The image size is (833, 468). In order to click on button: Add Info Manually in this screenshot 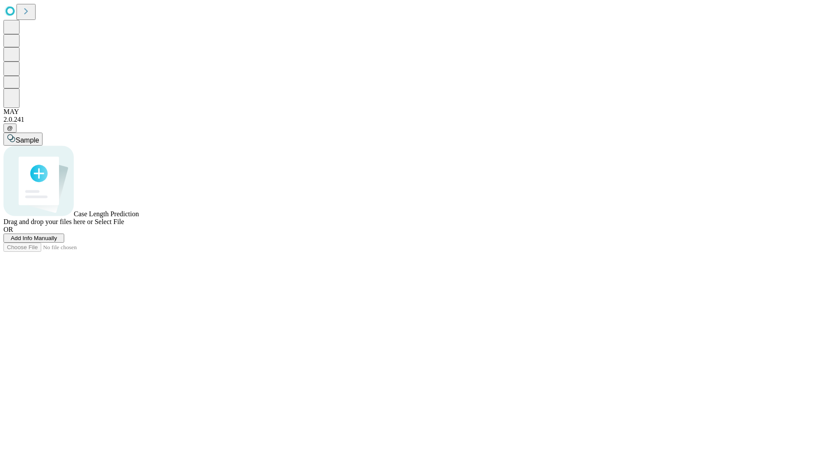, I will do `click(34, 238)`.